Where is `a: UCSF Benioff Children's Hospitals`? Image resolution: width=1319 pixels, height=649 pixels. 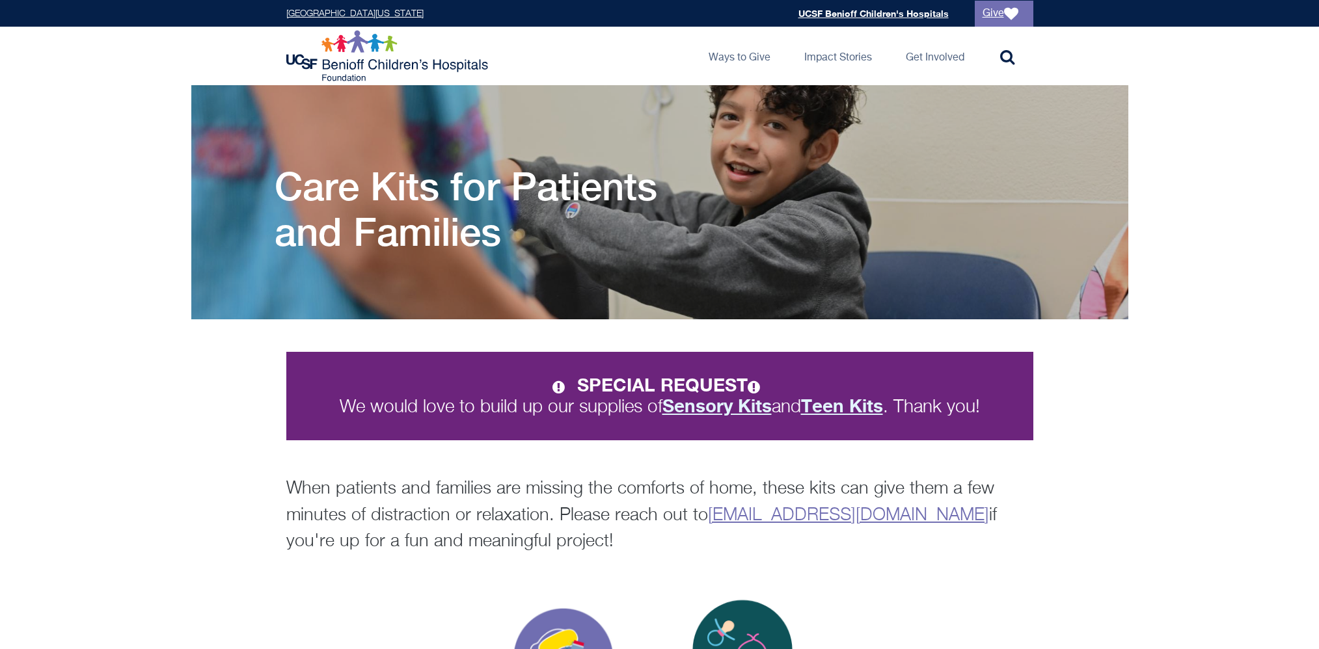 a: UCSF Benioff Children's Hospitals is located at coordinates (873, 13).